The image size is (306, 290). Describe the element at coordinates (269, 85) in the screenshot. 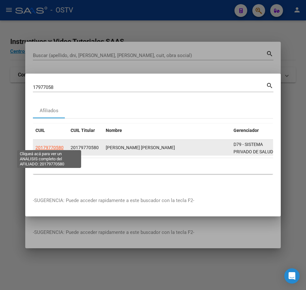

I see `mat-icon: search` at that location.